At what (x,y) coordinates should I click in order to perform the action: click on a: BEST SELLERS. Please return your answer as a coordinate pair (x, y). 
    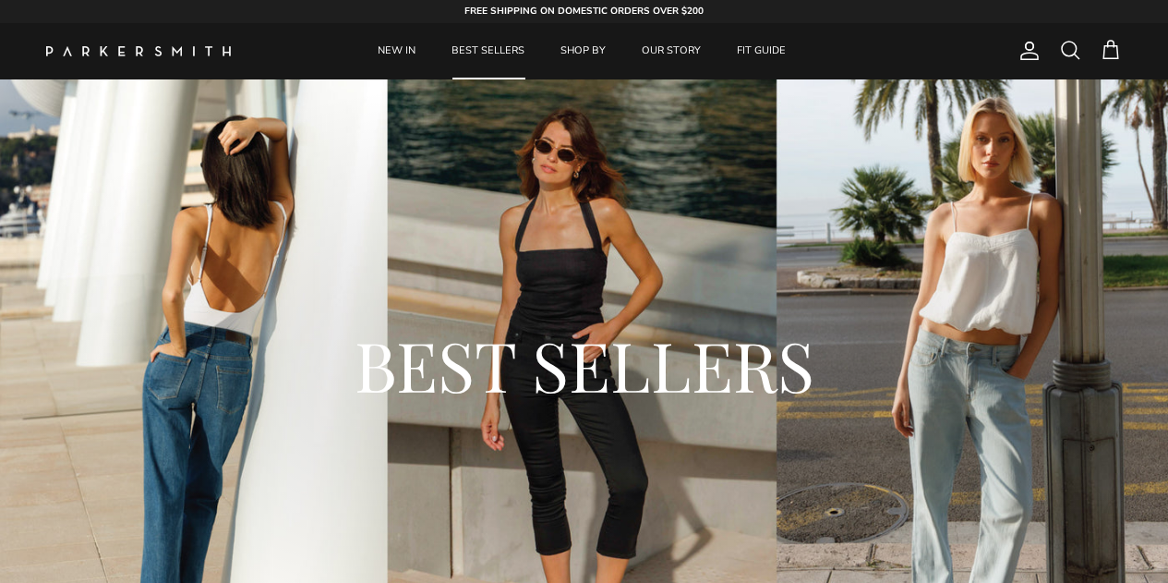
    Looking at the image, I should click on (488, 51).